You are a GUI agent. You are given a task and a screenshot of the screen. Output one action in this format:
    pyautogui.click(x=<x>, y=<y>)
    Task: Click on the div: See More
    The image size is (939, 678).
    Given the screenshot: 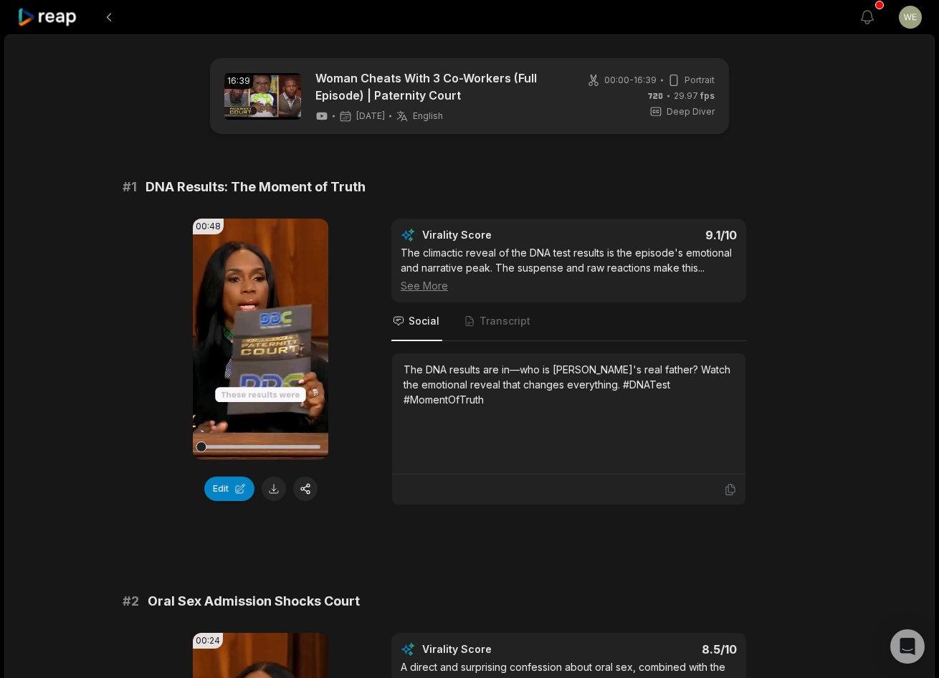 What is the action you would take?
    pyautogui.click(x=569, y=285)
    